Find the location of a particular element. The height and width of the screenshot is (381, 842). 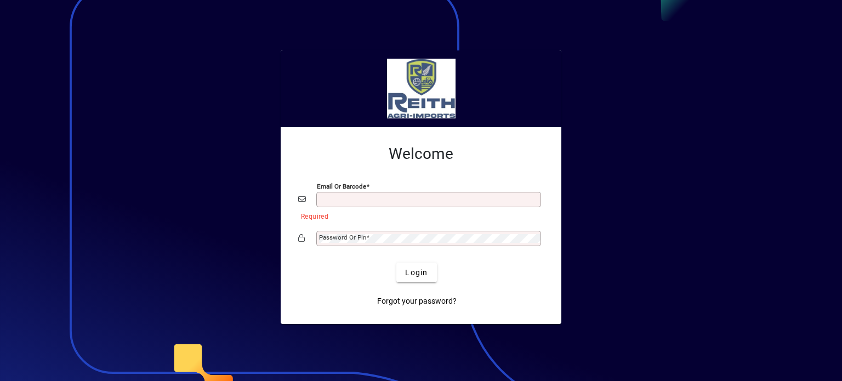

mat-label: Password or Pin is located at coordinates (343, 237).